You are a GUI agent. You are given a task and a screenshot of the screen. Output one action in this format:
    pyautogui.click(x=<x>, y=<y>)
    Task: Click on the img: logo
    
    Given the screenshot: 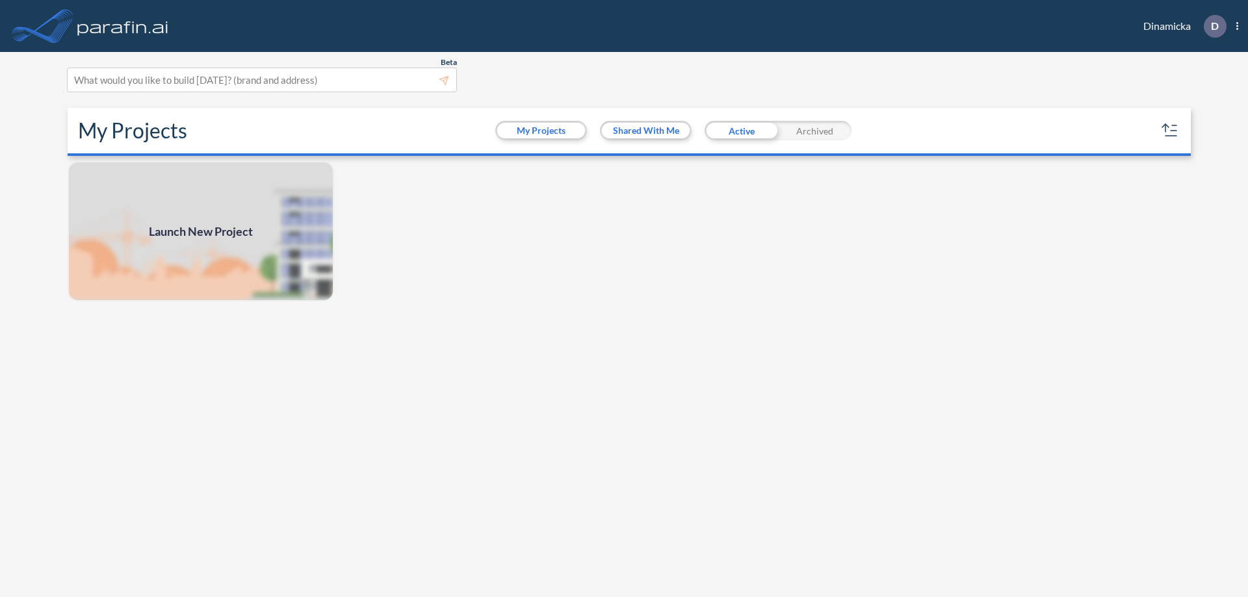 What is the action you would take?
    pyautogui.click(x=123, y=26)
    